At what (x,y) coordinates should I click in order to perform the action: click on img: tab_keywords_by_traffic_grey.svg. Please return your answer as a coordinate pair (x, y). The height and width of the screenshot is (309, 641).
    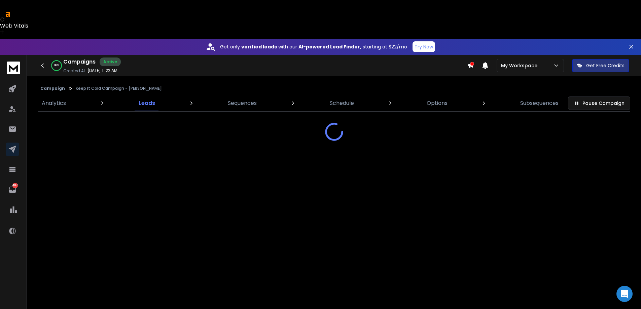
    Looking at the image, I should click on (70, 42).